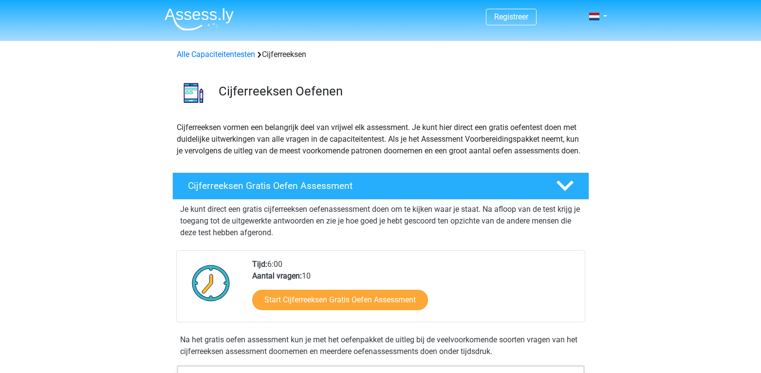  I want to click on img: Assessly, so click(199, 19).